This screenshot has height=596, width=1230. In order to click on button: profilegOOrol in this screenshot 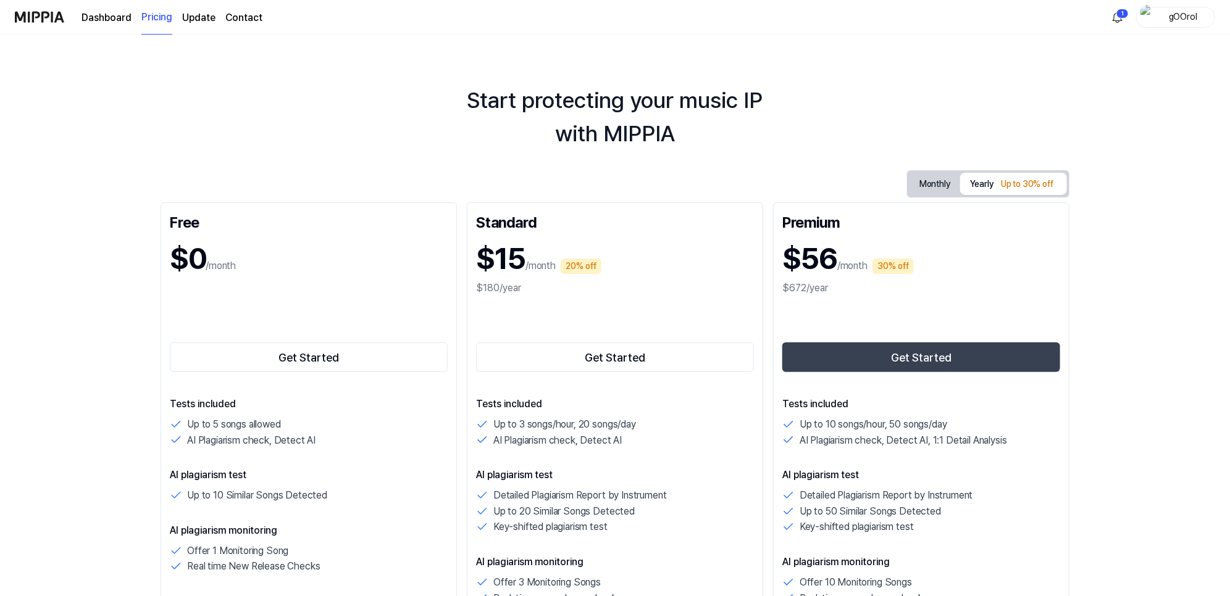, I will do `click(1176, 17)`.